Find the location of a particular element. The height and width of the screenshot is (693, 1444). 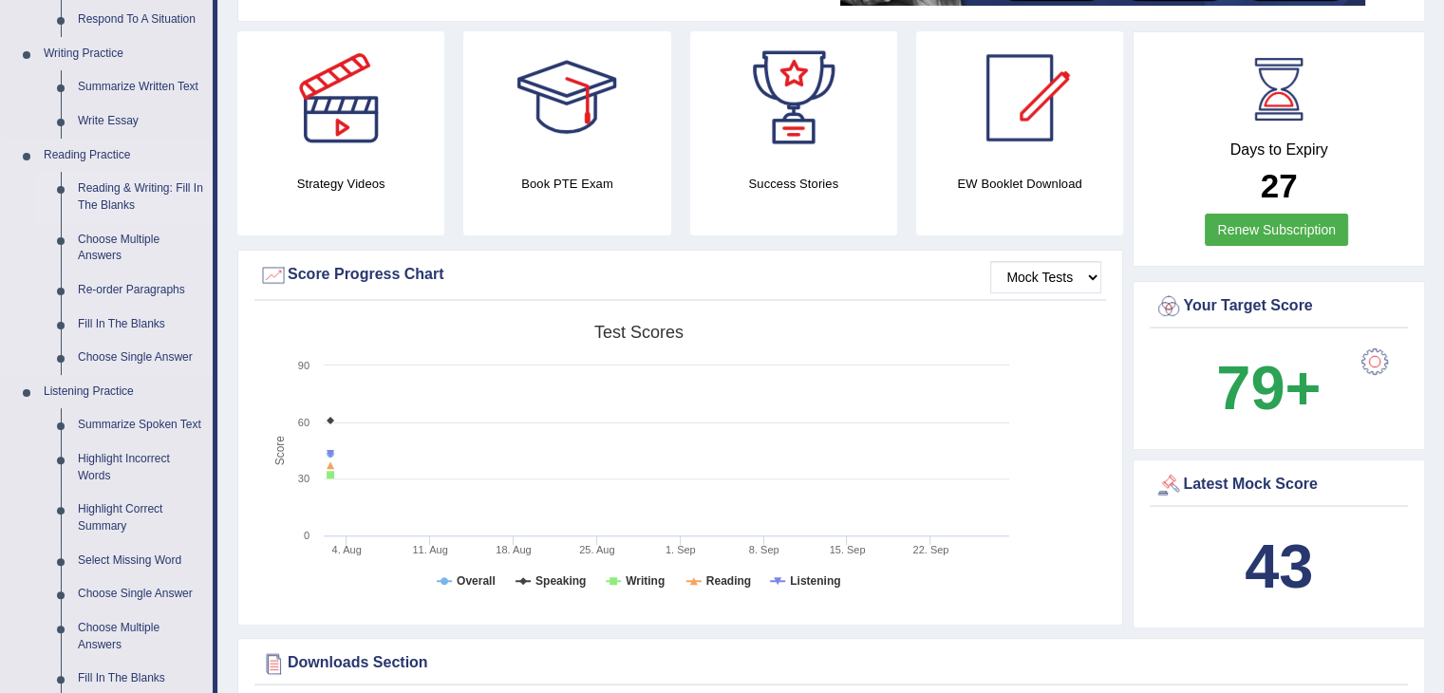

tspan: 18. Aug is located at coordinates (513, 550).